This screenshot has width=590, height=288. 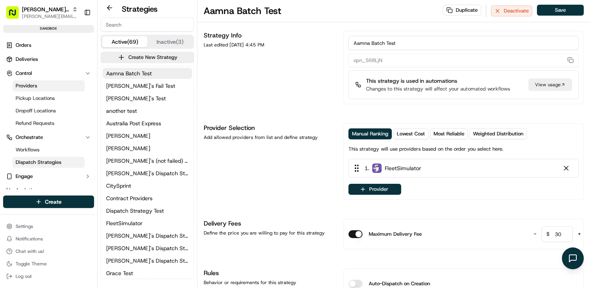 I want to click on a: Grace Test, so click(x=147, y=273).